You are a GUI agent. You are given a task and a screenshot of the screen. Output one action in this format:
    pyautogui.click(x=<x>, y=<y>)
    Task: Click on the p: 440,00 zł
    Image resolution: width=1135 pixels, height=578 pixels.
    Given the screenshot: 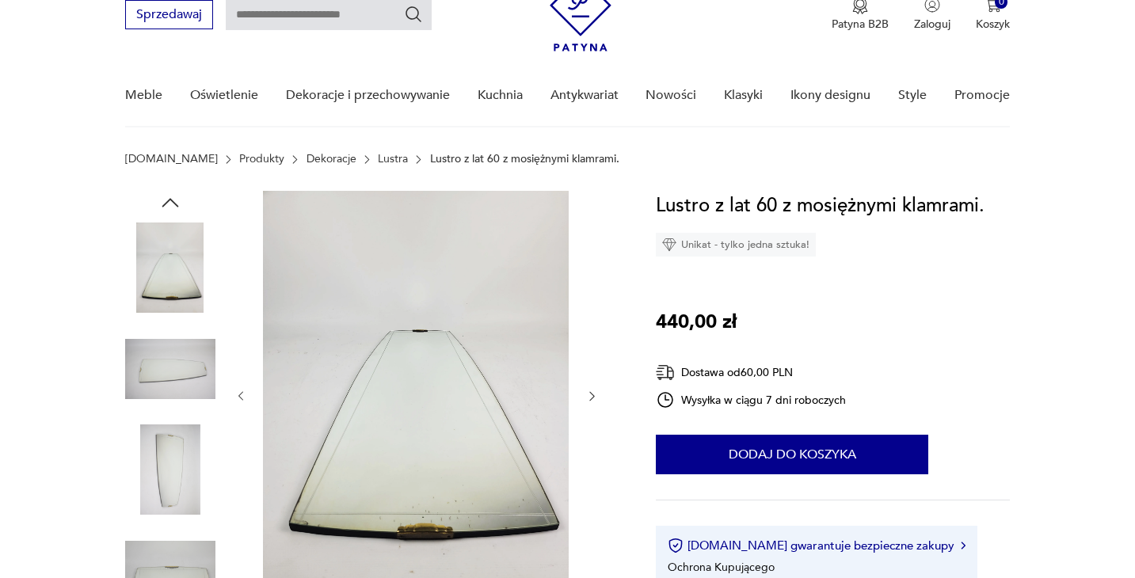 What is the action you would take?
    pyautogui.click(x=696, y=322)
    